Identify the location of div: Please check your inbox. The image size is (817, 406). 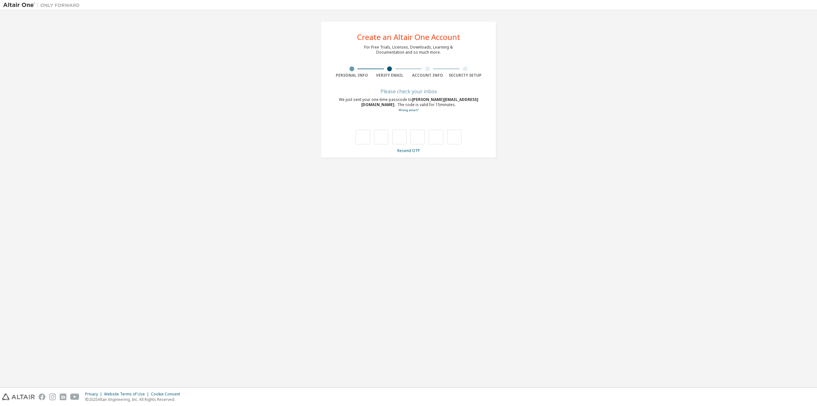
(408, 91).